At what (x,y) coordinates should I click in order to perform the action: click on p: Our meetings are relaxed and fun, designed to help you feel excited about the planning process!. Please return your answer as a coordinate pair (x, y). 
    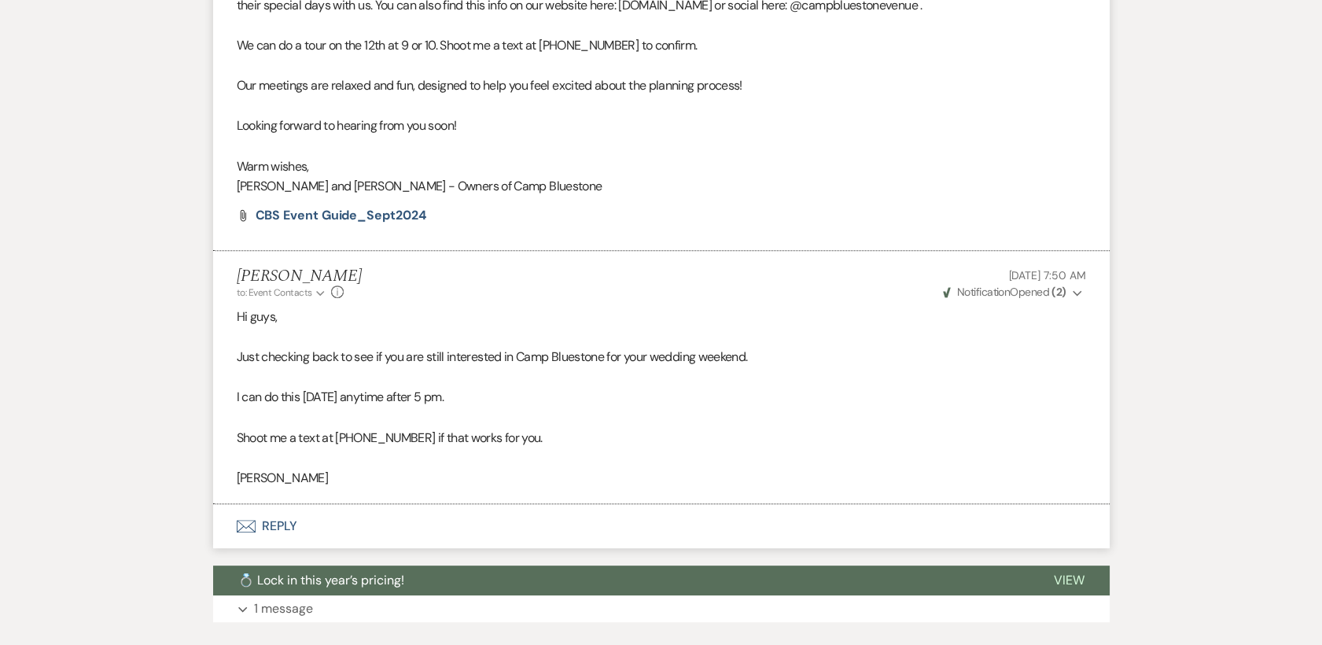
    Looking at the image, I should click on (662, 86).